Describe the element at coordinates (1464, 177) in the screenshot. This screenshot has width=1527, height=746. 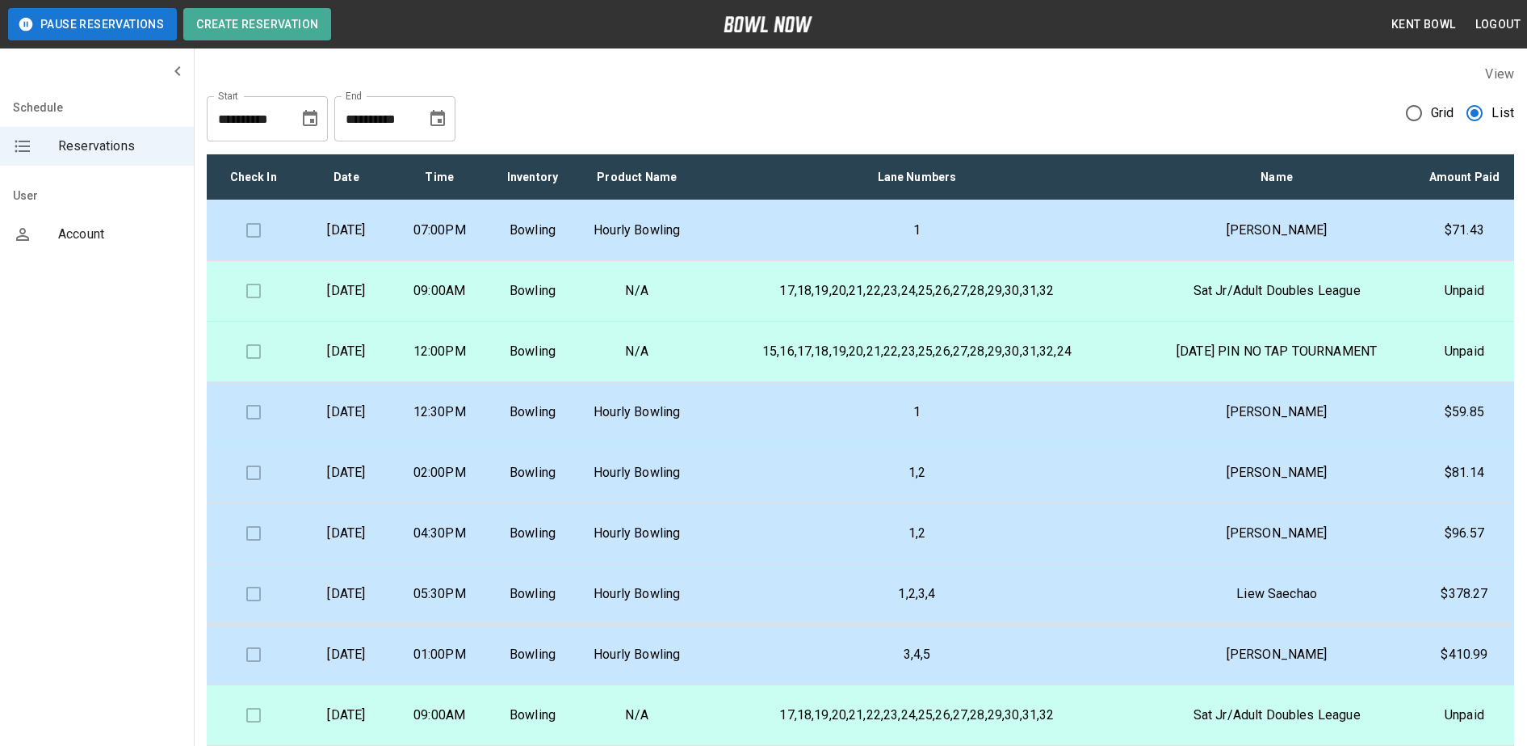
I see `th: Amount Paid` at that location.